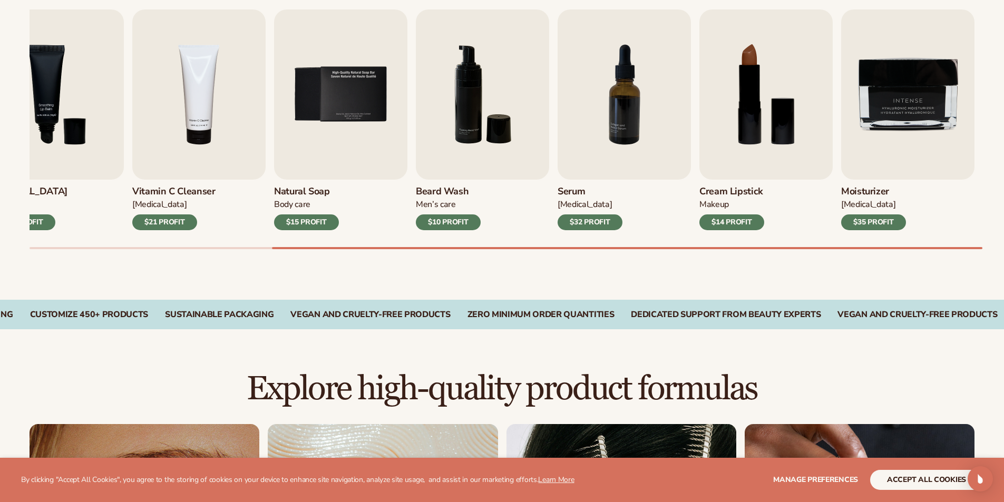  Describe the element at coordinates (926, 480) in the screenshot. I see `button: accept all cookies` at that location.